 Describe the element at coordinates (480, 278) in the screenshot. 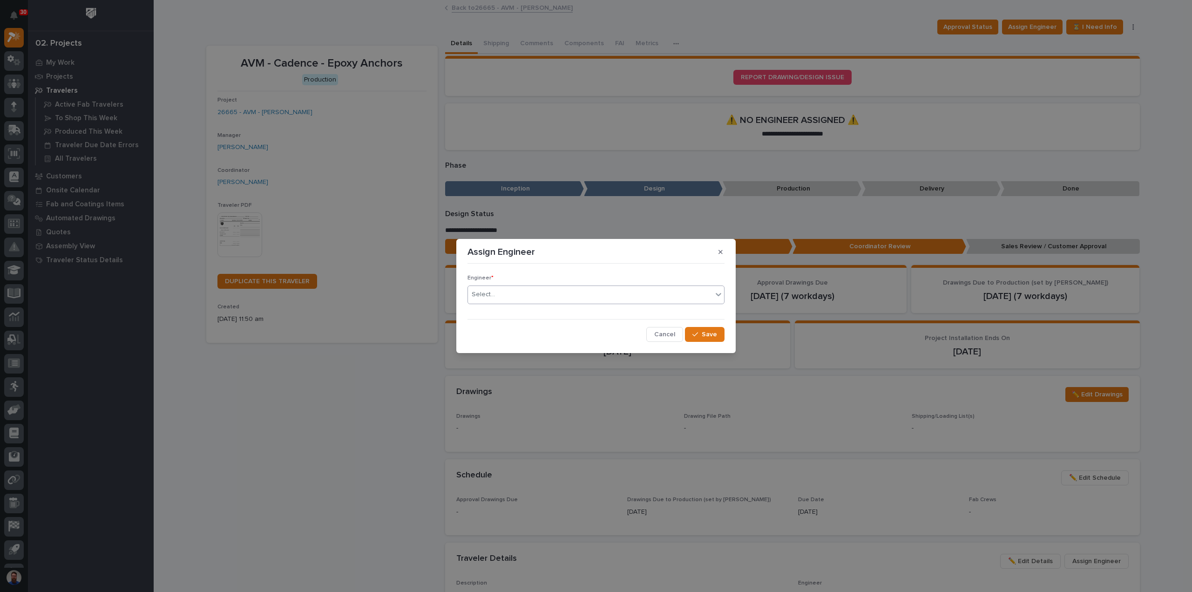

I see `span: Engineer` at that location.